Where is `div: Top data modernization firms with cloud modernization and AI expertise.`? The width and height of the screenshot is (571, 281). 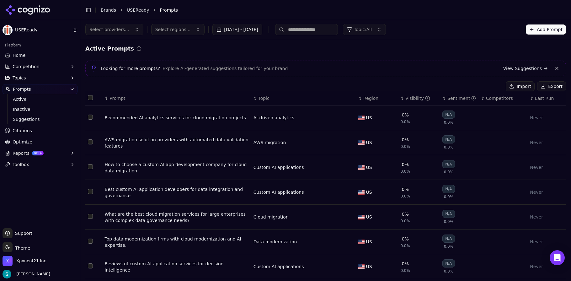 div: Top data modernization firms with cloud modernization and AI expertise. is located at coordinates (177, 242).